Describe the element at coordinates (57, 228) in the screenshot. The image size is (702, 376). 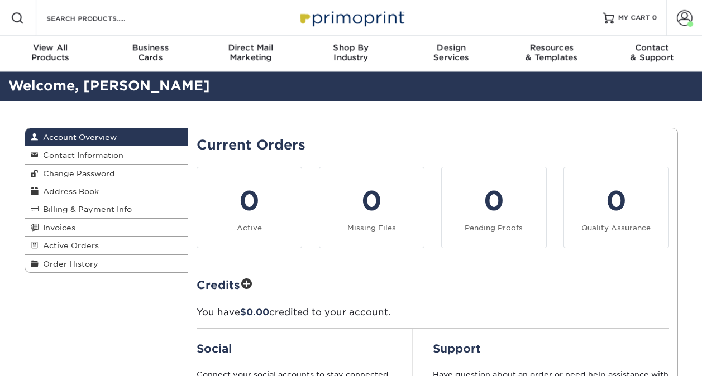
I see `span: Invoices` at that location.